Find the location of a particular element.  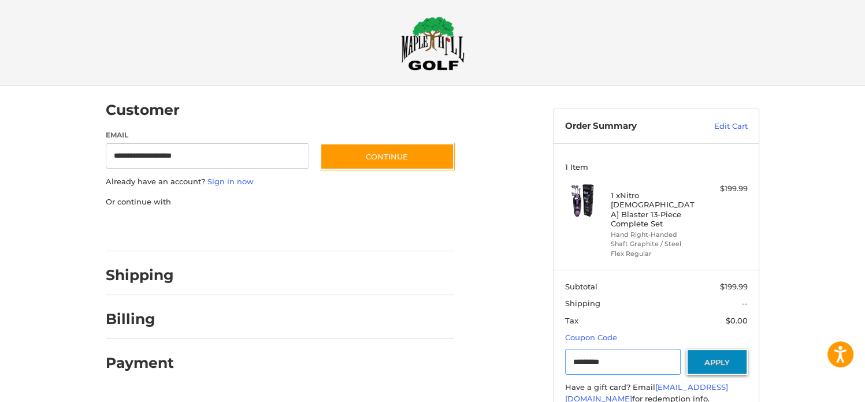

h3: 1 Item is located at coordinates (657, 167).